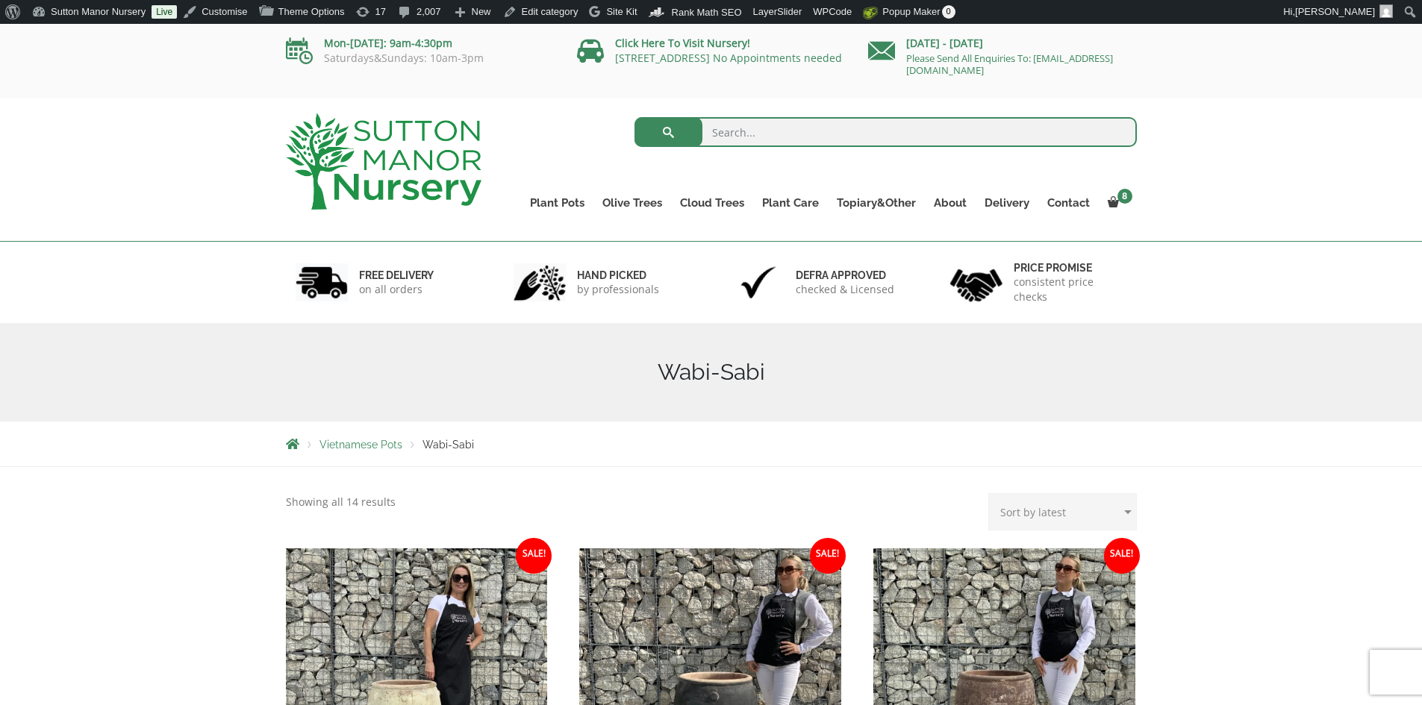 The width and height of the screenshot is (1422, 705). I want to click on p: checked & Licensed, so click(845, 290).